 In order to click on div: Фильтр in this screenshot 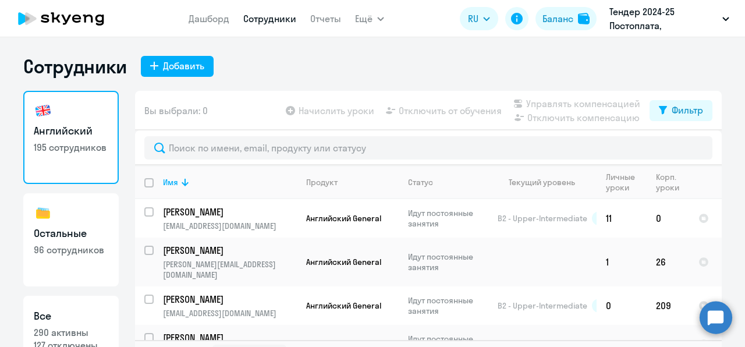, I will do `click(687, 110)`.